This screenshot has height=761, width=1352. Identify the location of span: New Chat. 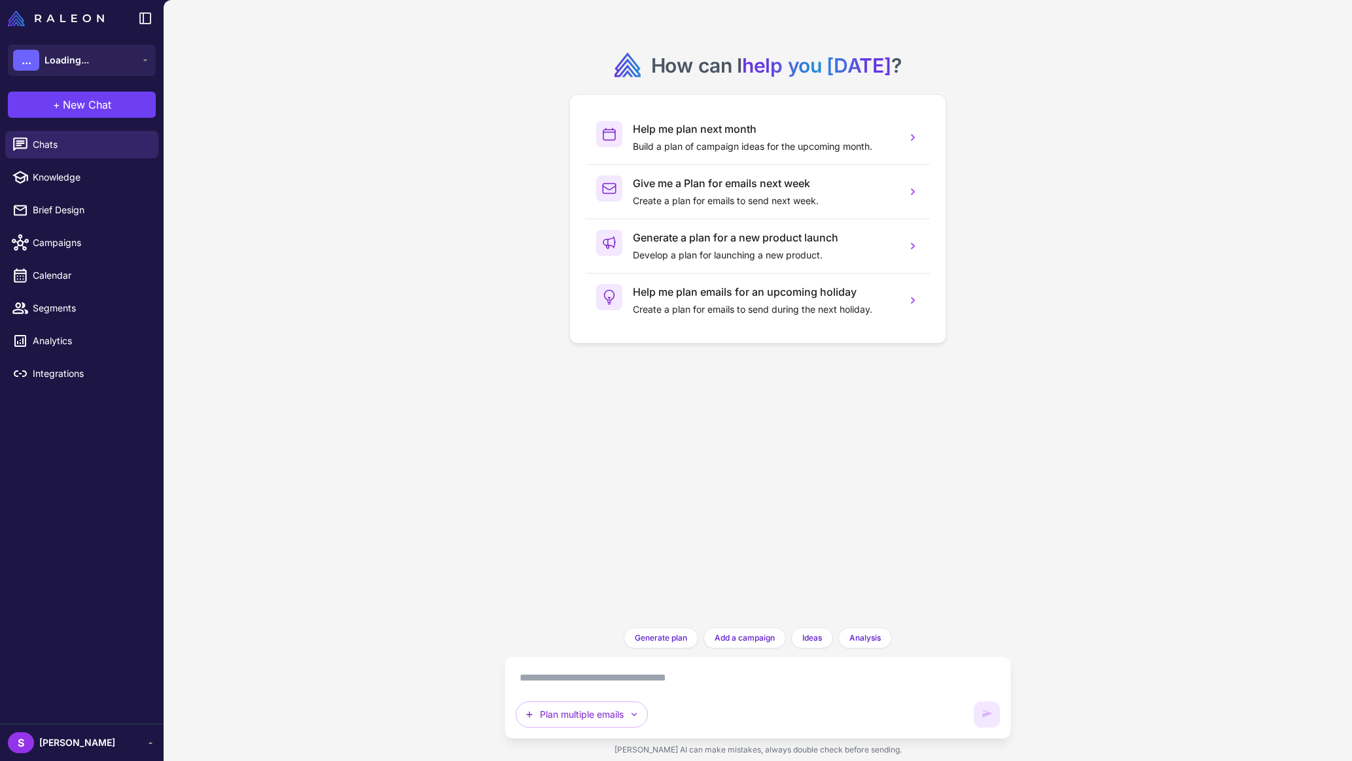
(87, 105).